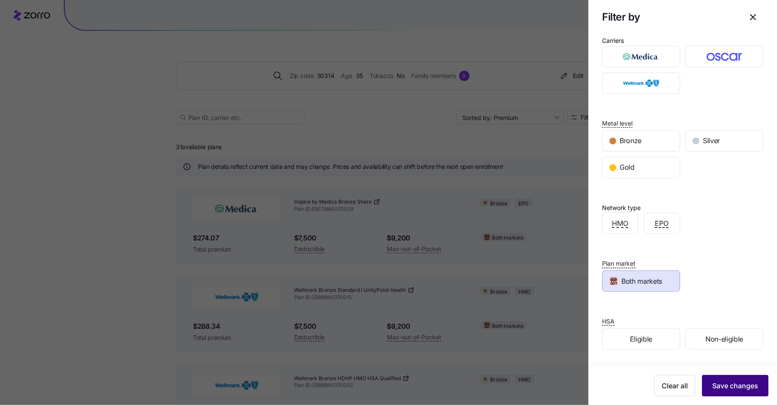 The height and width of the screenshot is (405, 777). I want to click on button: Clear all, so click(674, 386).